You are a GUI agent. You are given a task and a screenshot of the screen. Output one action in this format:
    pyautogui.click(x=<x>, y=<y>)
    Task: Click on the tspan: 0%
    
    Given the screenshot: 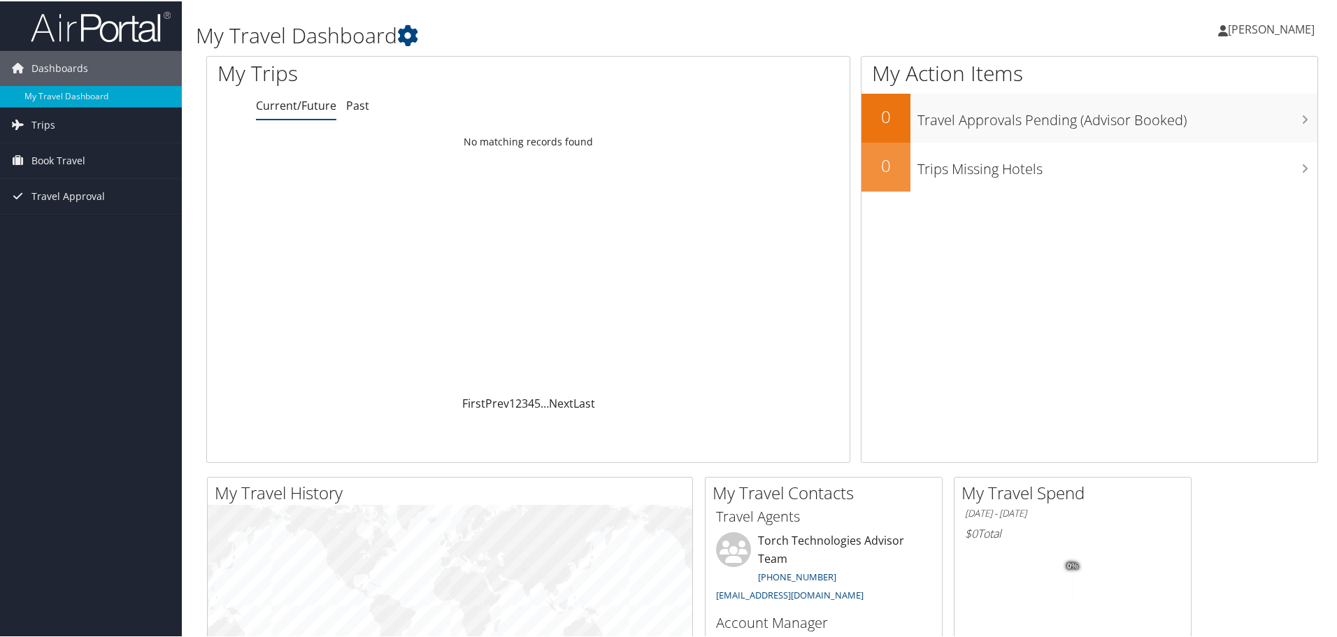 What is the action you would take?
    pyautogui.click(x=1073, y=565)
    